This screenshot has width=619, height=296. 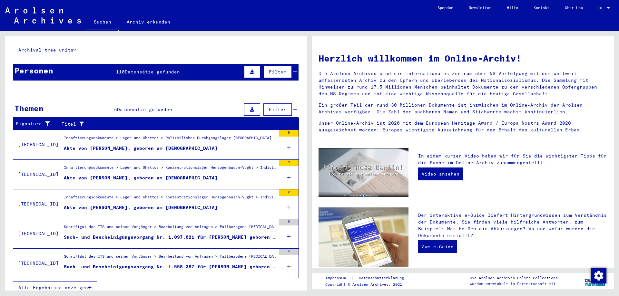 What do you see at coordinates (43, 15) in the screenshot?
I see `img: Arolsen_neg.svg` at bounding box center [43, 15].